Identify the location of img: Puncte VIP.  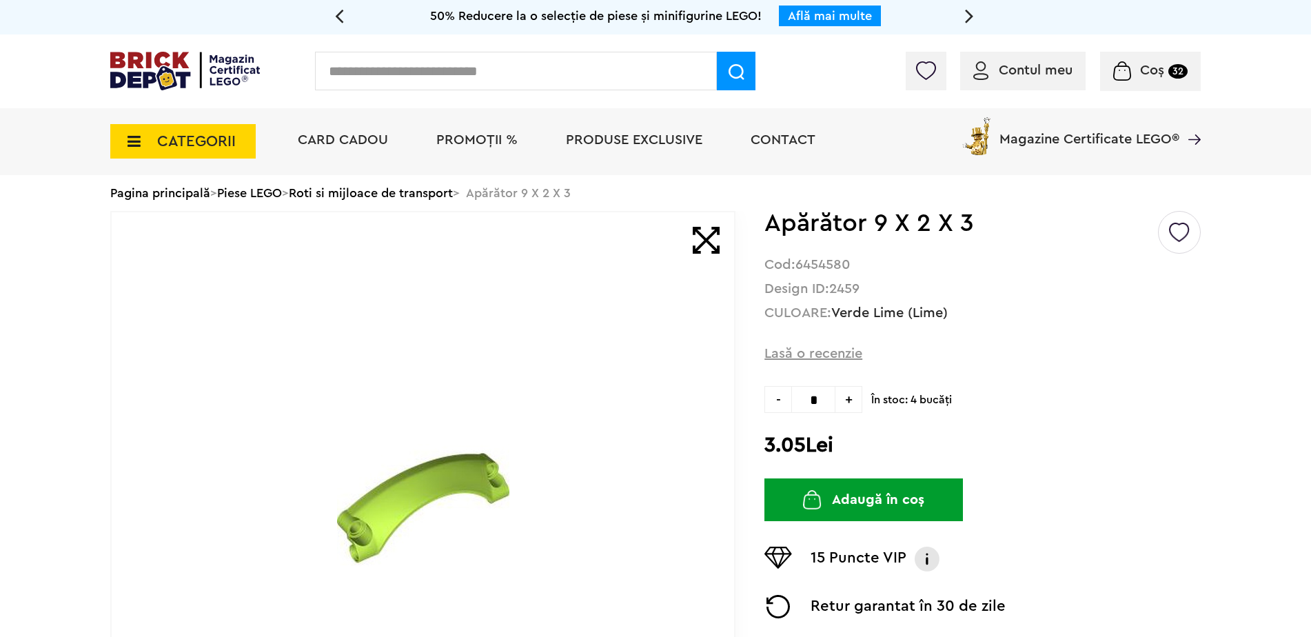
(778, 558).